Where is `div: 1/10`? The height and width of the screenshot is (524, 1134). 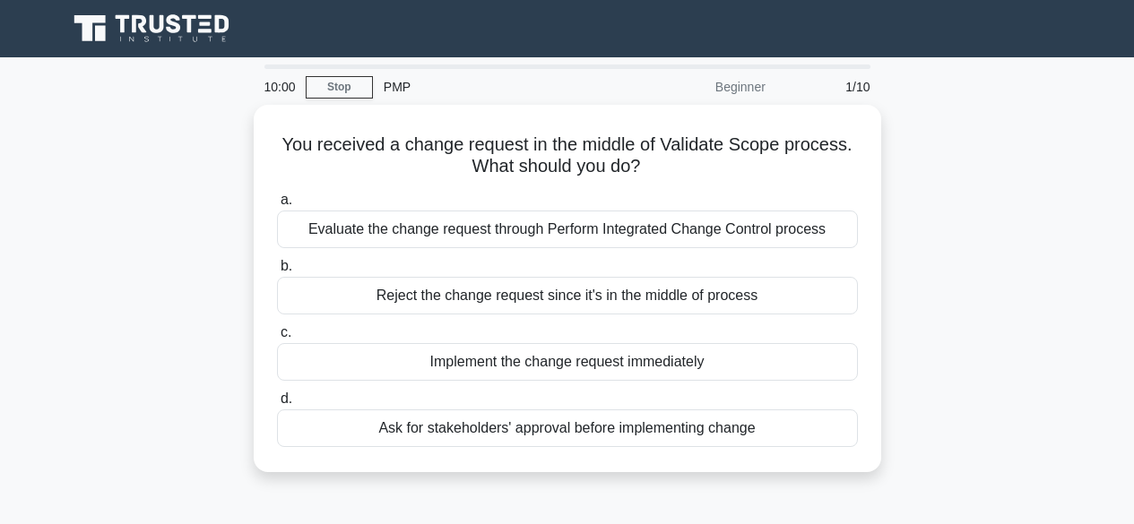
div: 1/10 is located at coordinates (828, 87).